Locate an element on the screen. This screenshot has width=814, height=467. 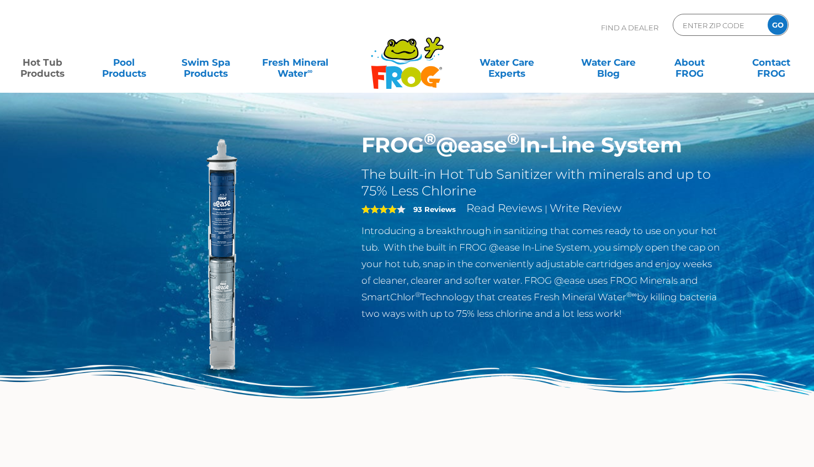
a: Water CareBlog is located at coordinates (608, 62).